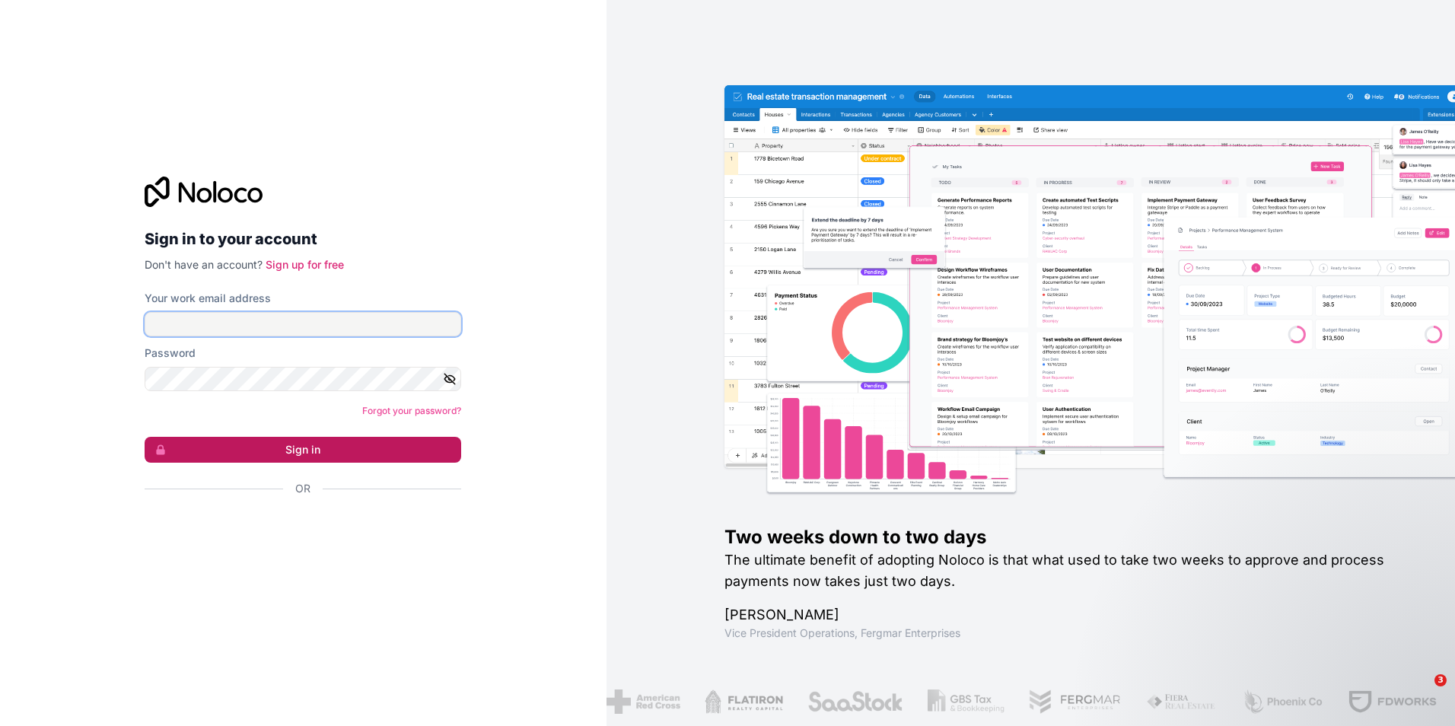 The height and width of the screenshot is (726, 1455). What do you see at coordinates (303, 450) in the screenshot?
I see `button: Sign in` at bounding box center [303, 450].